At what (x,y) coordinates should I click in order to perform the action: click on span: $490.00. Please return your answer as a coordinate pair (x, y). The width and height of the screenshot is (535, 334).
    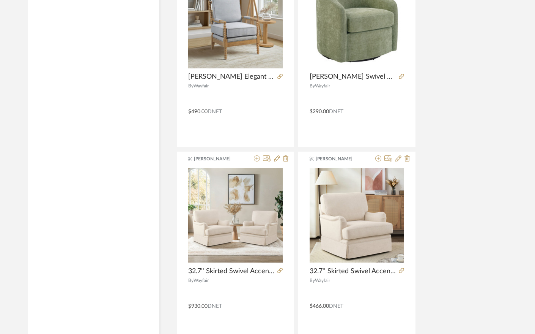
    Looking at the image, I should click on (198, 112).